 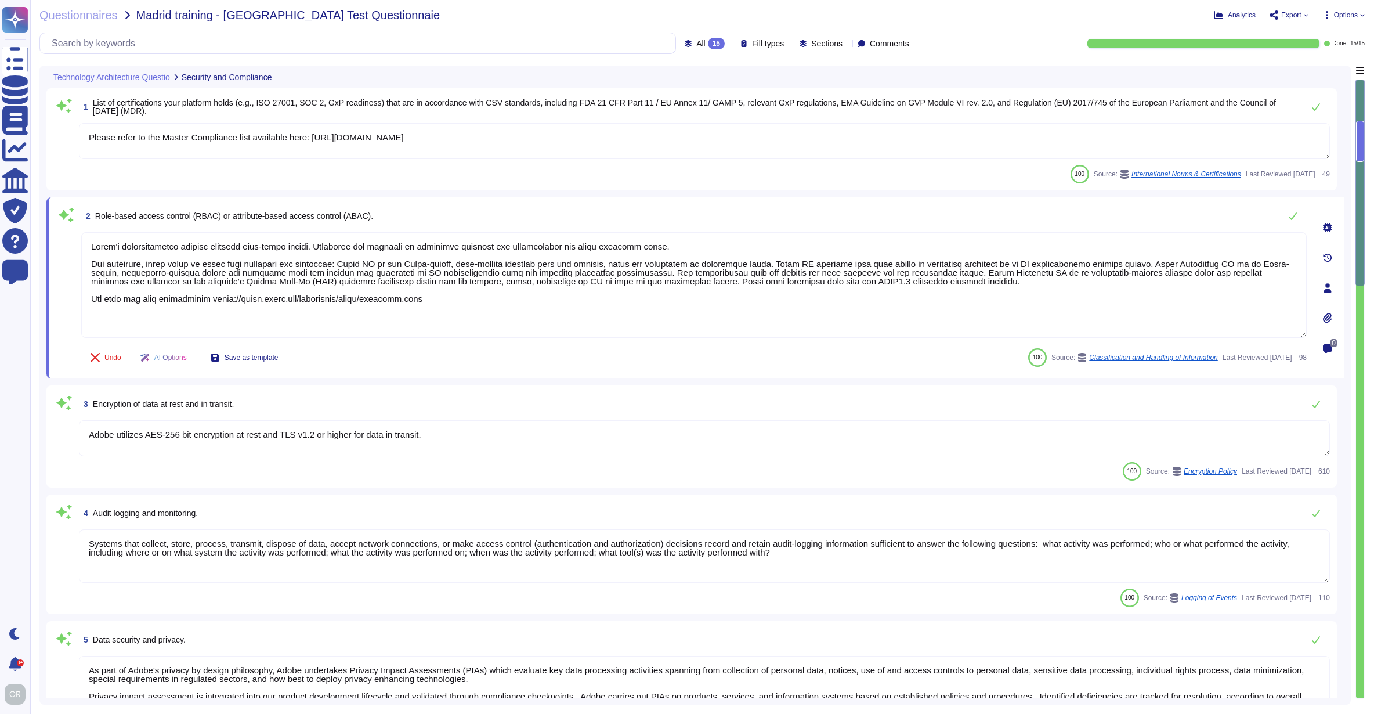 I want to click on span: Done:, so click(x=1340, y=44).